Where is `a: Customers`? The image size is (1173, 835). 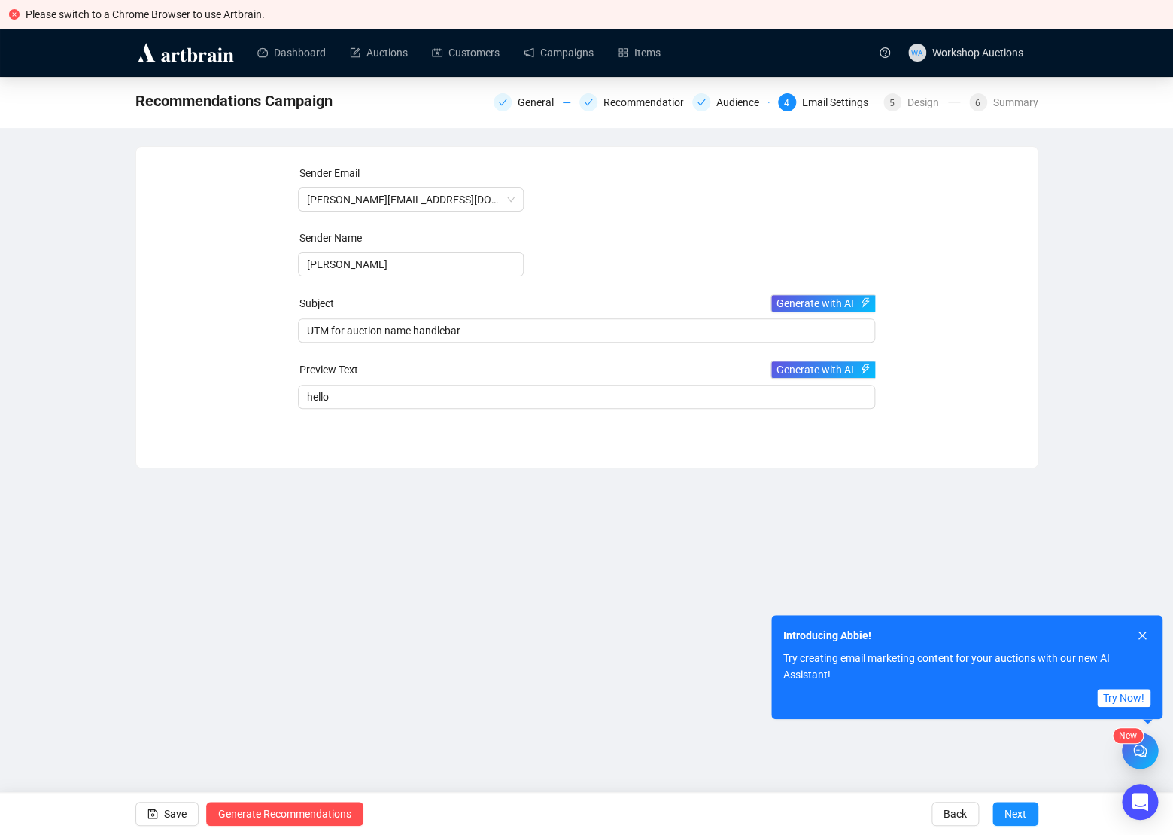
a: Customers is located at coordinates (466, 53).